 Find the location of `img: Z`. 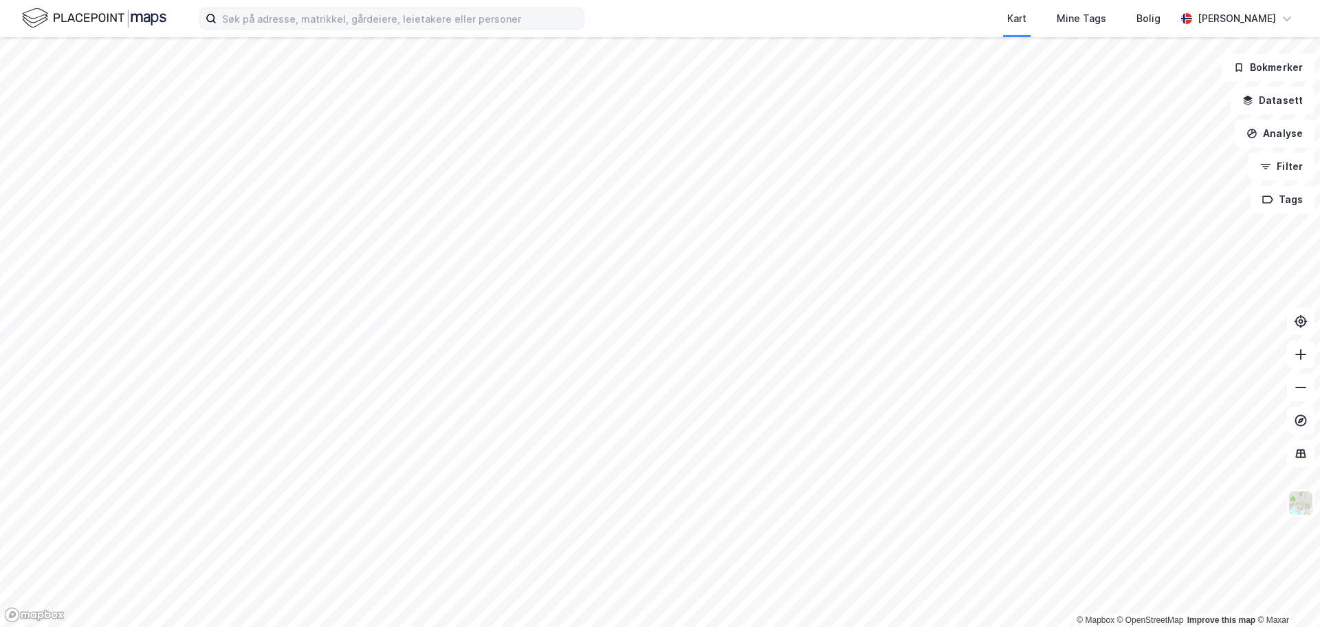

img: Z is located at coordinates (1301, 503).